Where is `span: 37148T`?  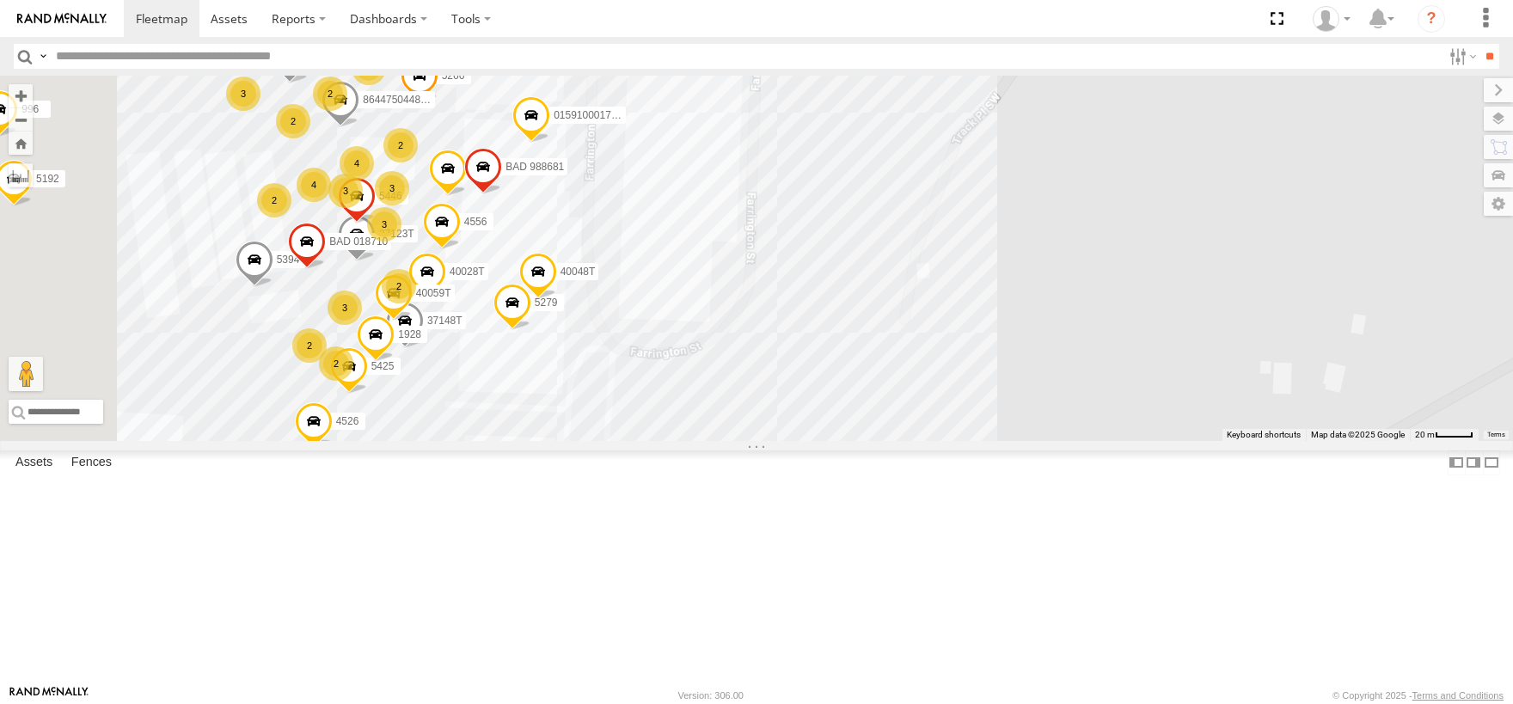
span: 37148T is located at coordinates (444, 321).